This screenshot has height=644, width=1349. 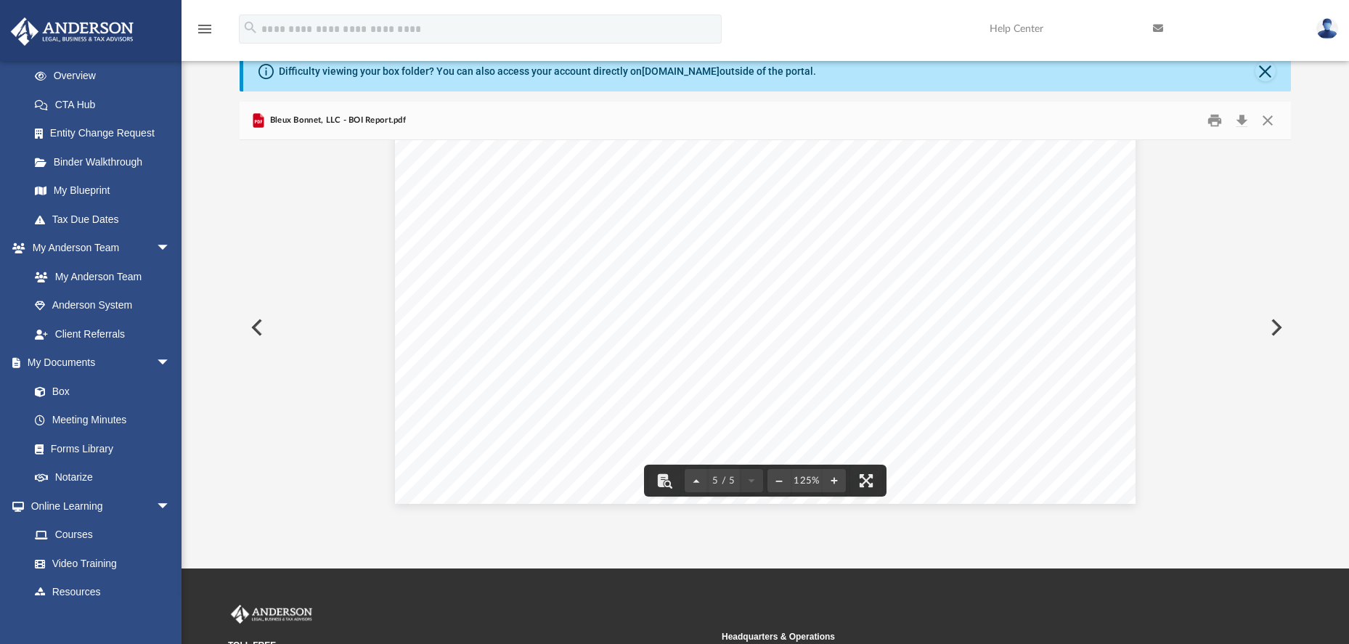 What do you see at coordinates (102, 306) in the screenshot?
I see `a: Anderson System` at bounding box center [102, 306].